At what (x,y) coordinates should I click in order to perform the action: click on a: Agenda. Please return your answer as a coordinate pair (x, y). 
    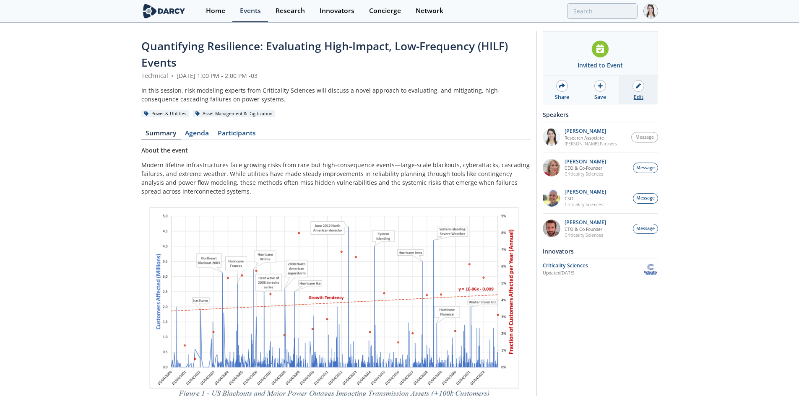
    Looking at the image, I should click on (197, 135).